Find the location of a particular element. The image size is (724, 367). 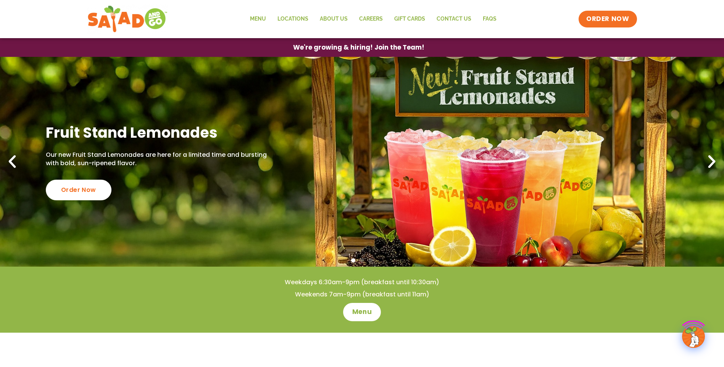

span: ORDER NOW is located at coordinates (608, 19).